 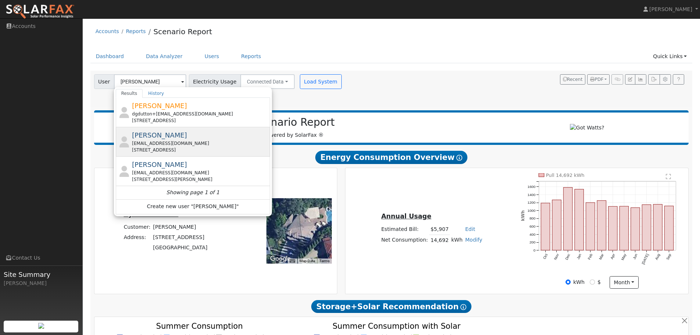 What do you see at coordinates (654, 79) in the screenshot?
I see `button: Export Interval Data` at bounding box center [654, 79].